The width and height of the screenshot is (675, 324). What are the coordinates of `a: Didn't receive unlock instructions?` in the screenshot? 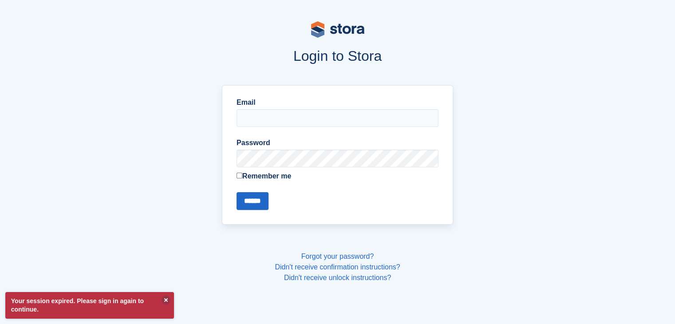 It's located at (337, 278).